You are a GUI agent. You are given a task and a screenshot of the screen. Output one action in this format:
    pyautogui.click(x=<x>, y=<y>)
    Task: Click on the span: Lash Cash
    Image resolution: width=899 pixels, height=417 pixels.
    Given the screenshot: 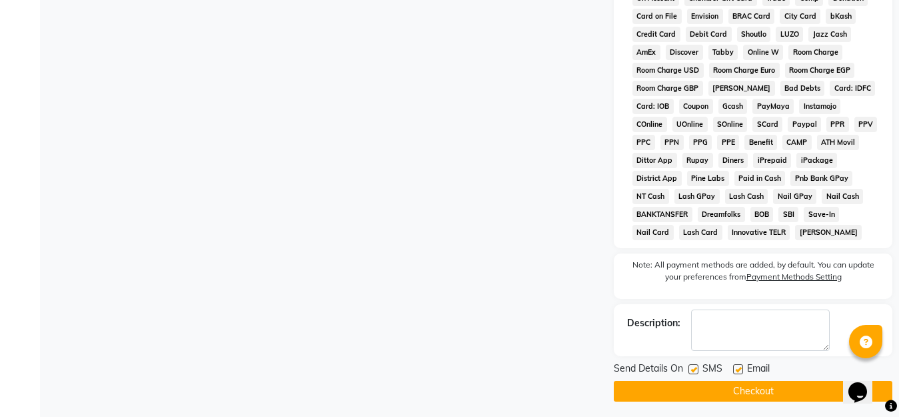 What is the action you would take?
    pyautogui.click(x=747, y=196)
    